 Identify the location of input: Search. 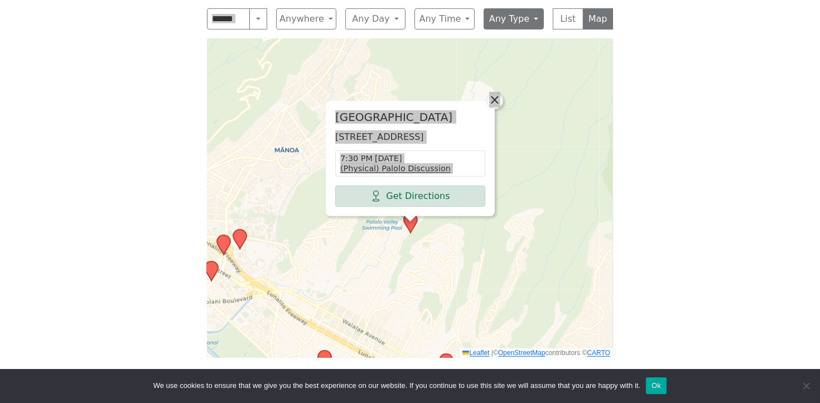
(228, 19).